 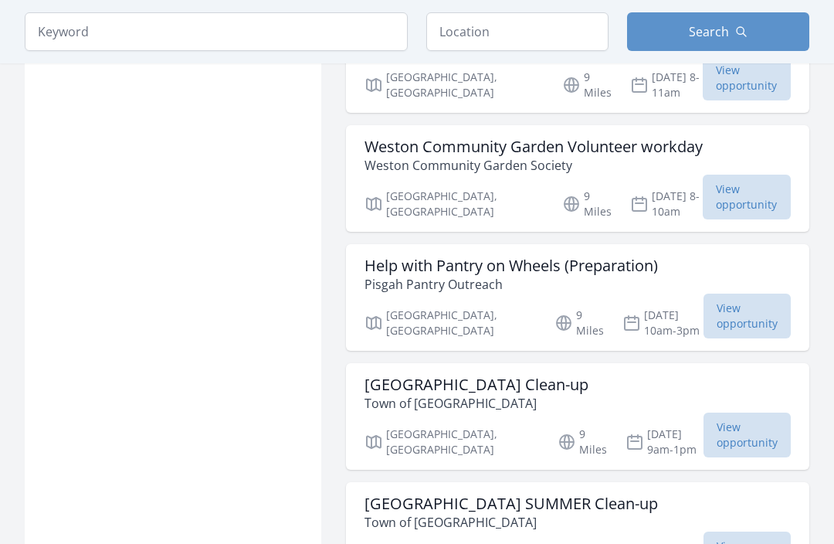 What do you see at coordinates (511, 284) in the screenshot?
I see `p: Pisgah Pantry Outreach` at bounding box center [511, 284].